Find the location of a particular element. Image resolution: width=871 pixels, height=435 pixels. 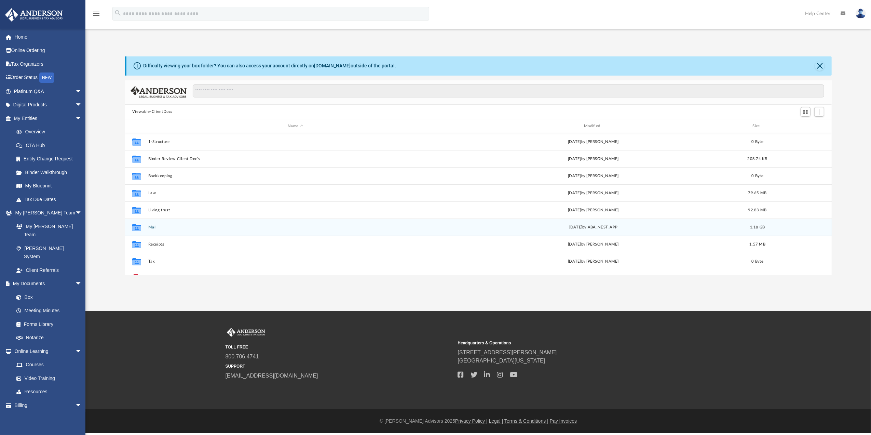

a: Box is located at coordinates (48, 297).